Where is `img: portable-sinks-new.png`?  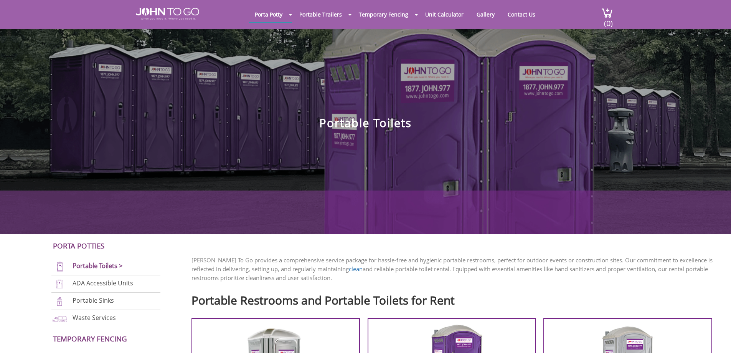
img: portable-sinks-new.png is located at coordinates (59, 301).